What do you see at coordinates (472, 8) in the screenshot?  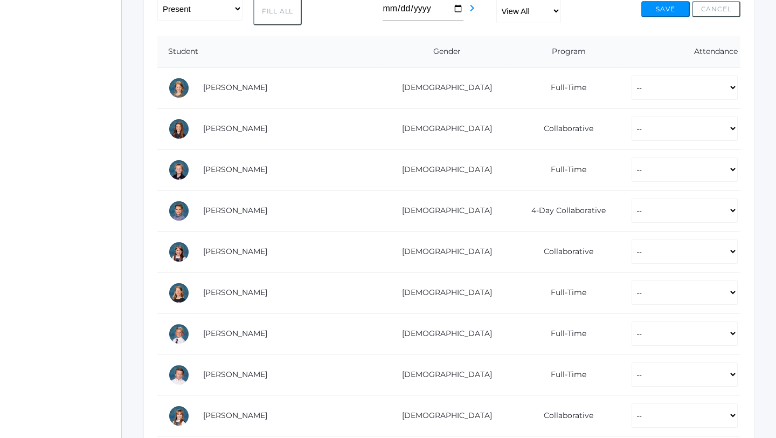 I see `i: chevron_right` at bounding box center [472, 8].